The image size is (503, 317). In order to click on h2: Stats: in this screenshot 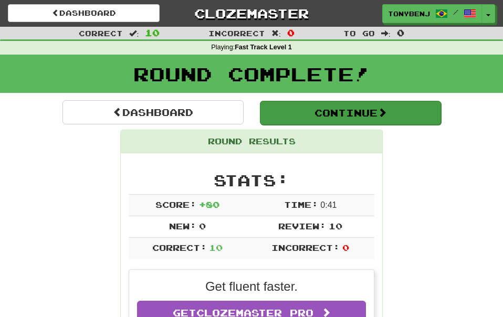, I will do `click(251, 180)`.